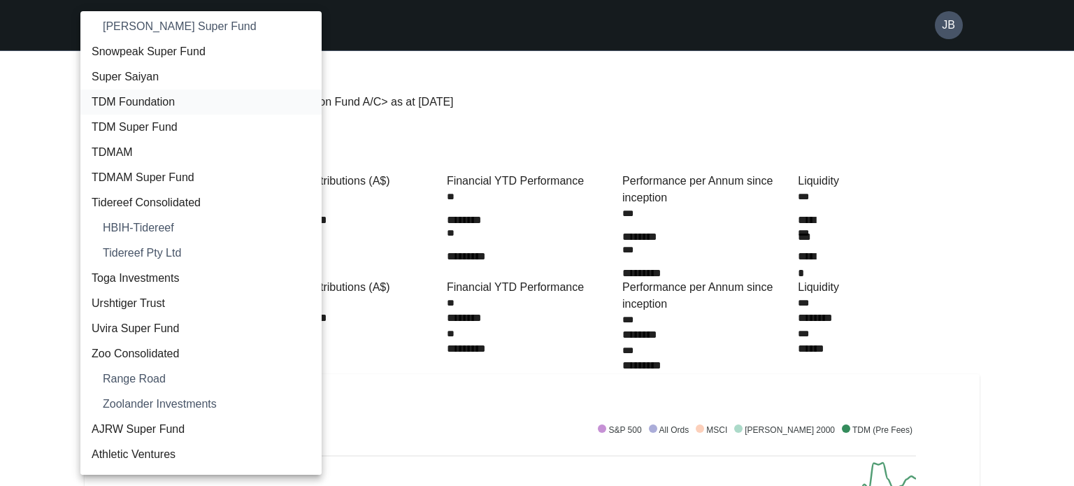 The width and height of the screenshot is (1074, 486). I want to click on span: TDMAM Super Fund, so click(201, 178).